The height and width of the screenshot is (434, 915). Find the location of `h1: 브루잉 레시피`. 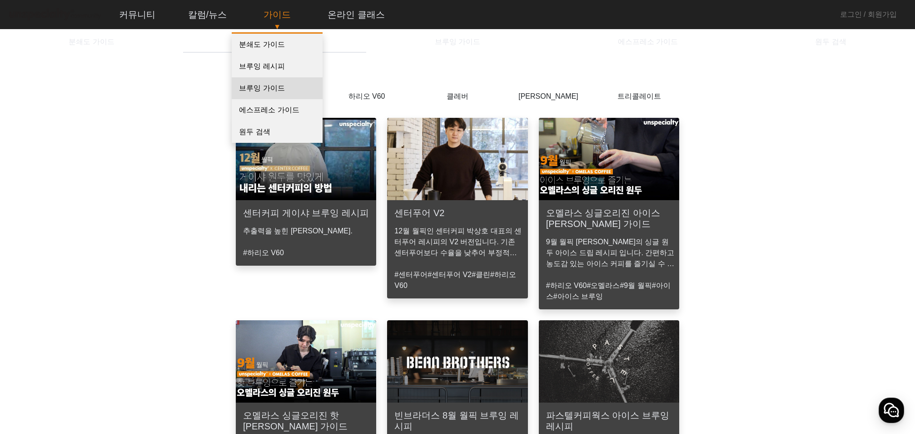

h1: 브루잉 레시피 is located at coordinates (463, 72).